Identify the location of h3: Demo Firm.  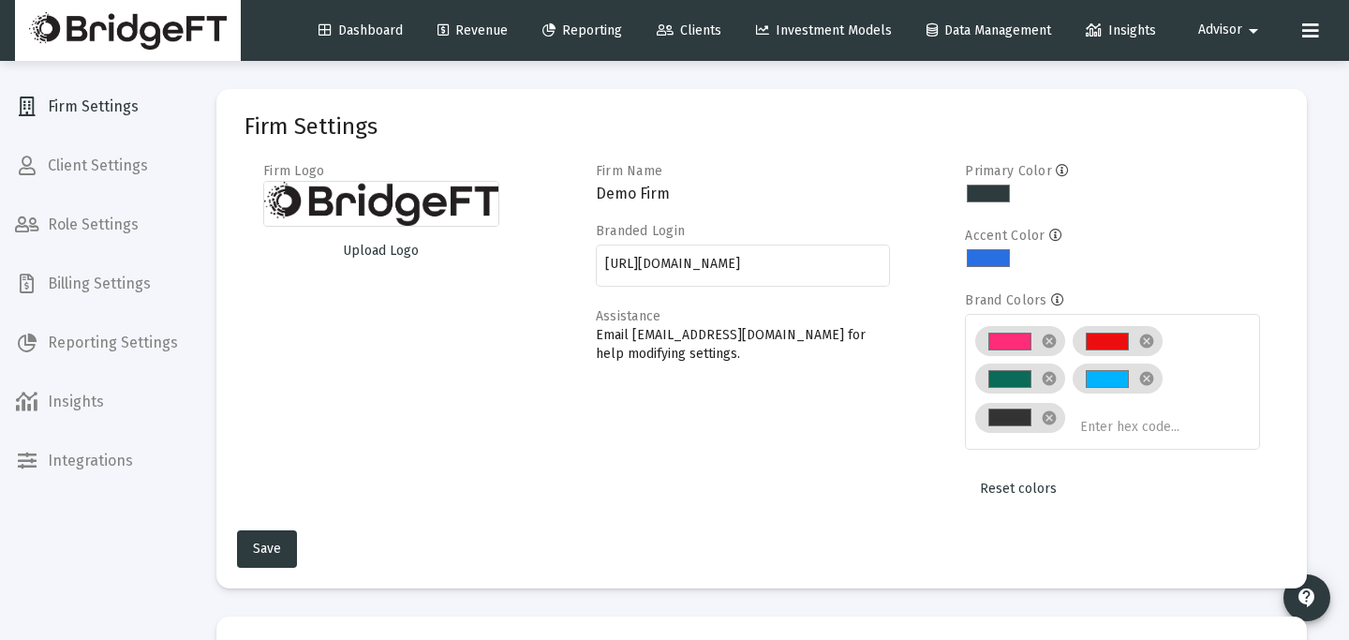
(743, 194).